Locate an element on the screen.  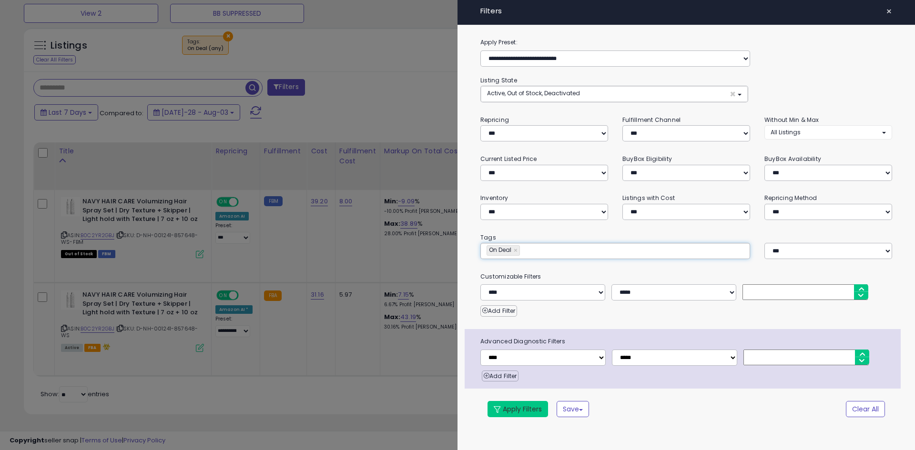
span: Advanced Diagnostic Filters is located at coordinates (687, 342).